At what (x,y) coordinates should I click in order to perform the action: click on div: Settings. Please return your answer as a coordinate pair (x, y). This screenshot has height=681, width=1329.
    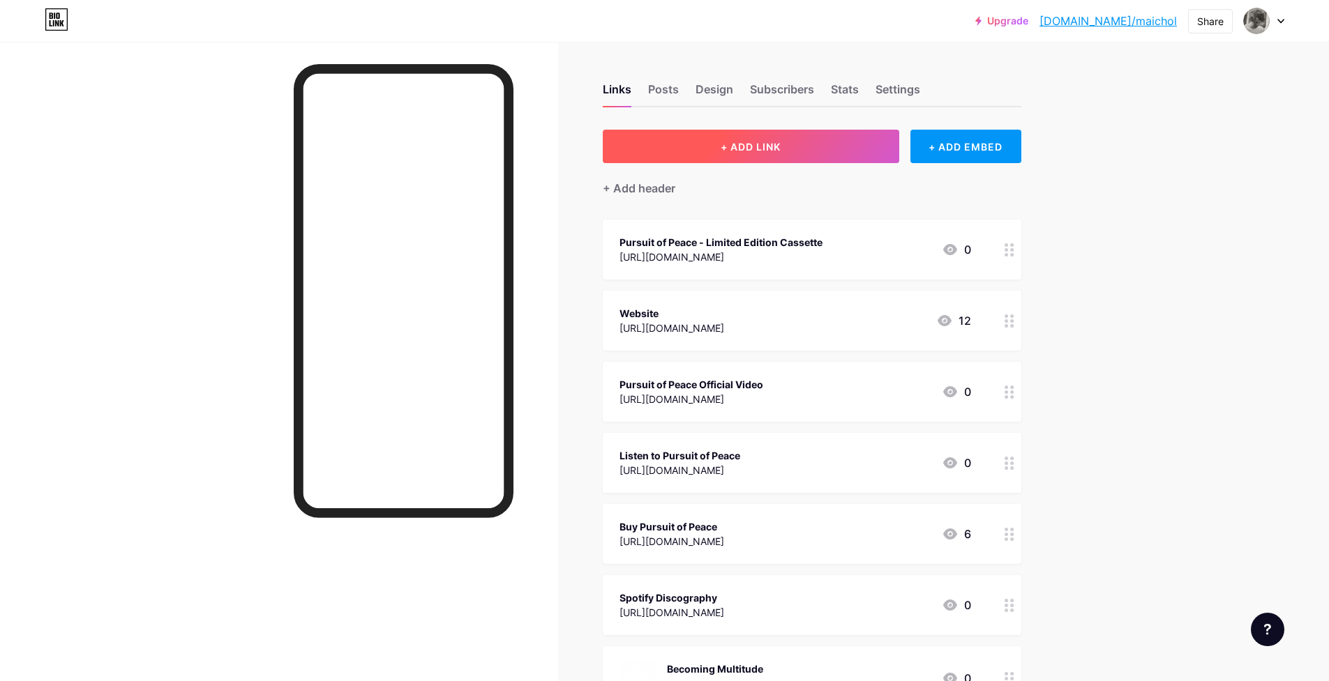
    Looking at the image, I should click on (898, 93).